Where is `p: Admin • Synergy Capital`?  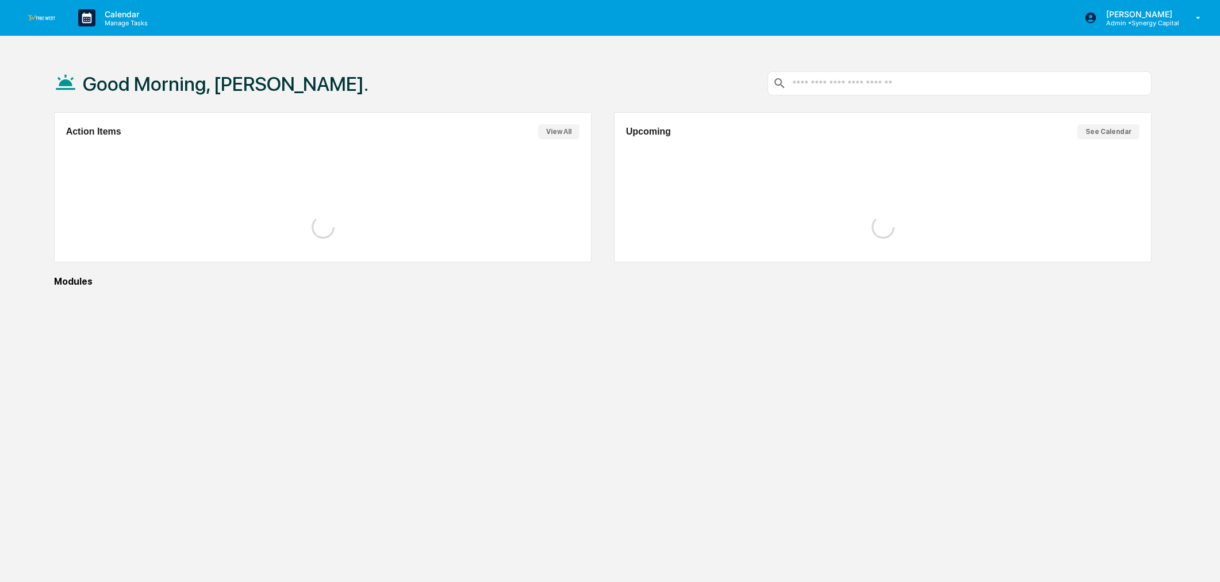
p: Admin • Synergy Capital is located at coordinates (1138, 23).